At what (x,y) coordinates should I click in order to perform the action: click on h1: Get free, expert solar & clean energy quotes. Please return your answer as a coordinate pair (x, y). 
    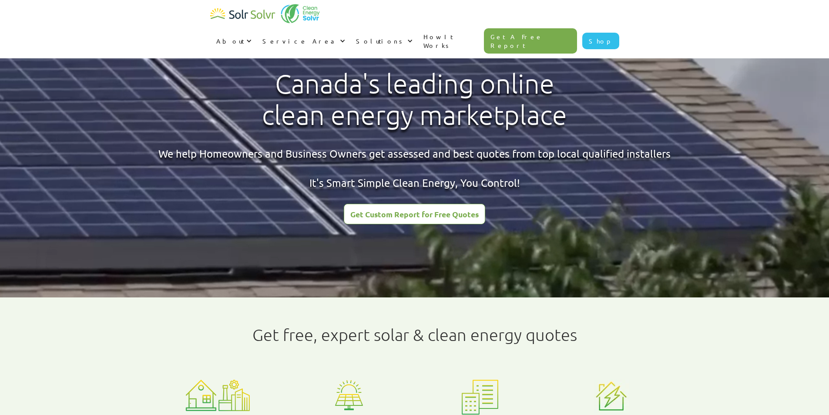
    Looking at the image, I should click on (415, 335).